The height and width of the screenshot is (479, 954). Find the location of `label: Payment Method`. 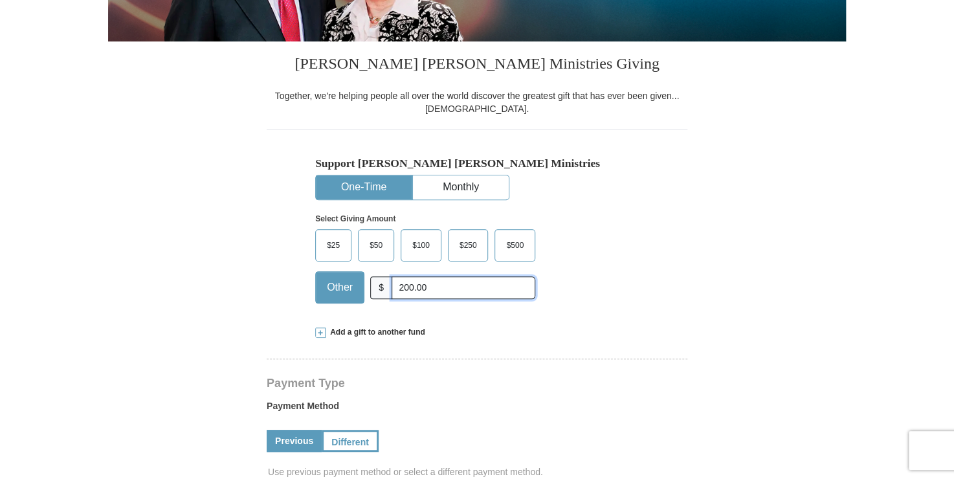

label: Payment Method is located at coordinates (477, 409).